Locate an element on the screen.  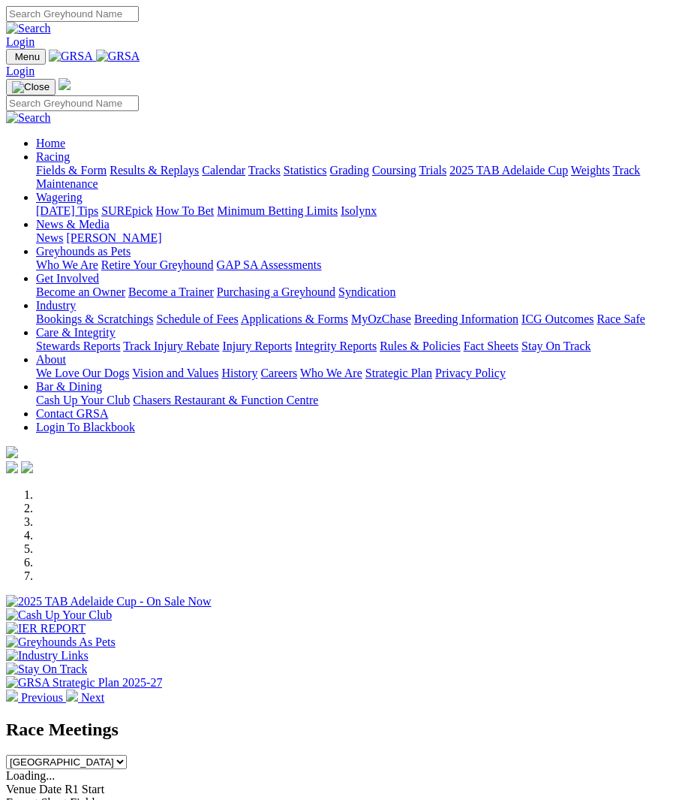
a: Industry is located at coordinates (56, 305).